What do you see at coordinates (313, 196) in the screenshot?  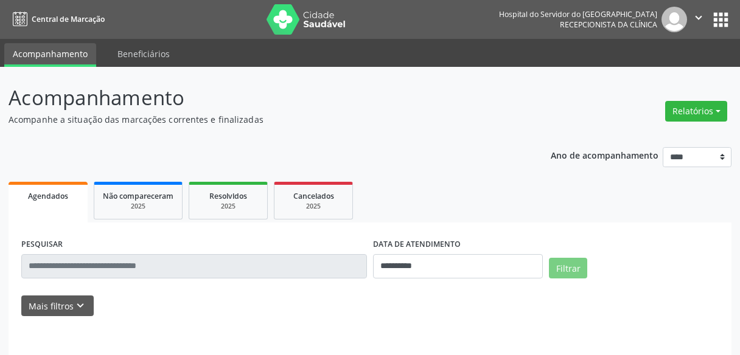 I see `span: Cancelados` at bounding box center [313, 196].